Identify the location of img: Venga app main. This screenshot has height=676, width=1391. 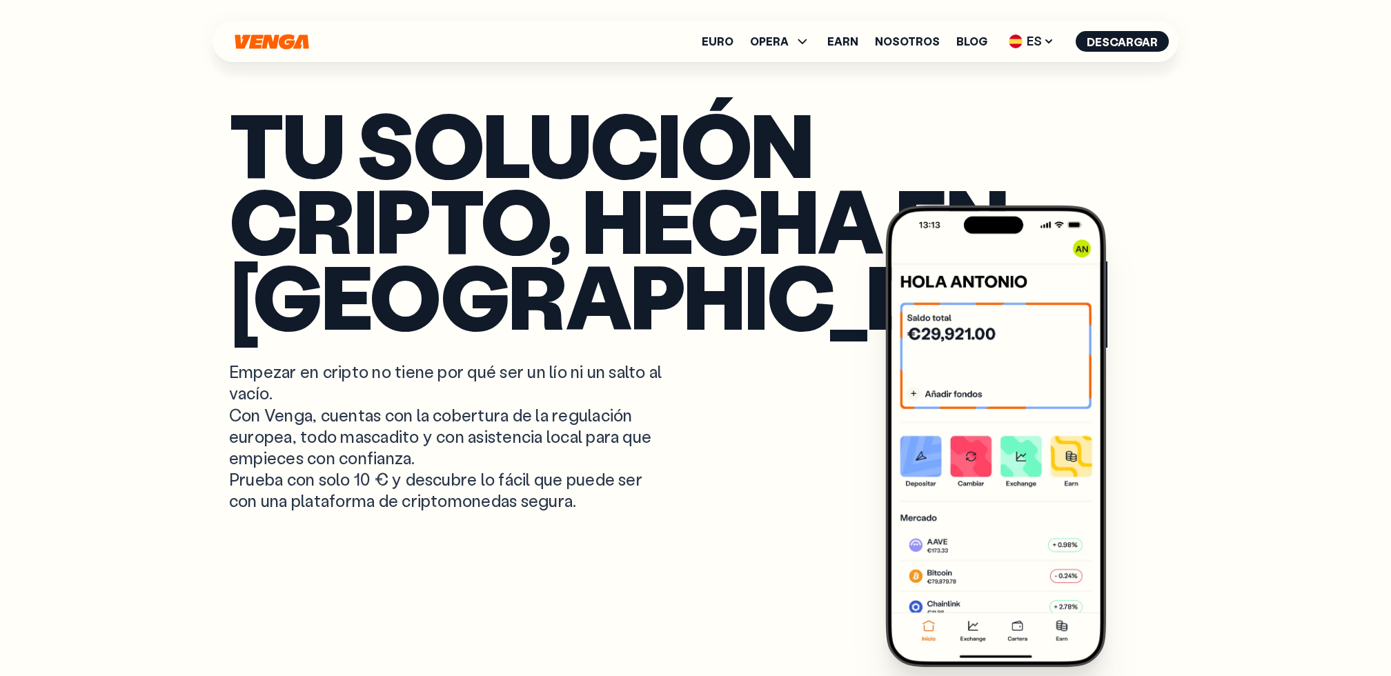
(995, 436).